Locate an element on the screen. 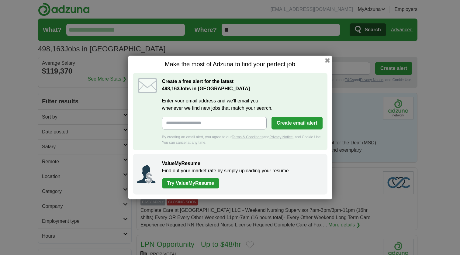  a: Terms & Conditions is located at coordinates (247, 137).